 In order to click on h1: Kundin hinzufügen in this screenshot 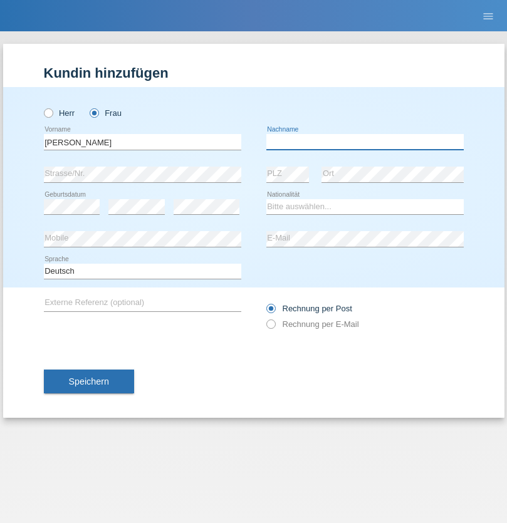, I will do `click(254, 73)`.